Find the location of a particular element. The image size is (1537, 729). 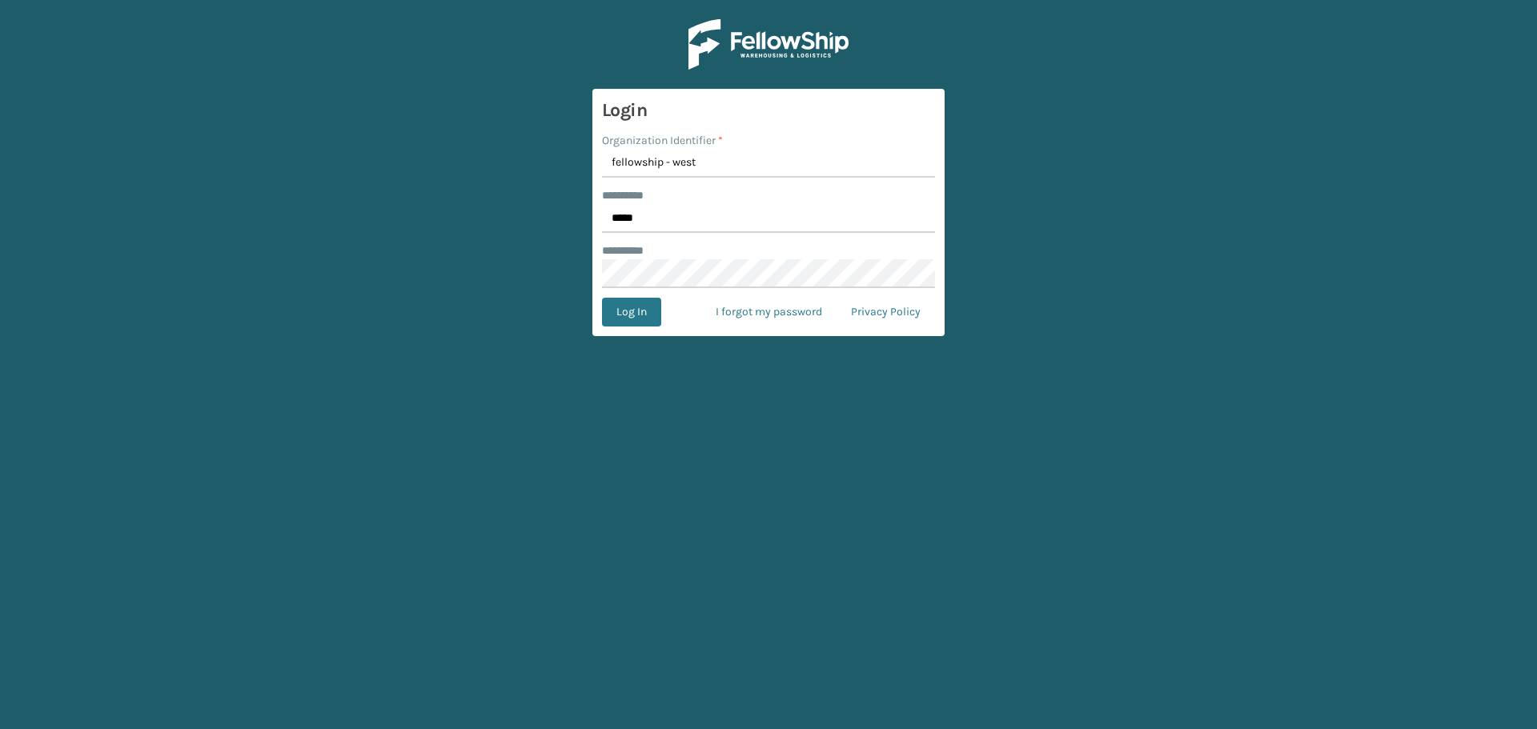

img: Logo is located at coordinates (768, 44).